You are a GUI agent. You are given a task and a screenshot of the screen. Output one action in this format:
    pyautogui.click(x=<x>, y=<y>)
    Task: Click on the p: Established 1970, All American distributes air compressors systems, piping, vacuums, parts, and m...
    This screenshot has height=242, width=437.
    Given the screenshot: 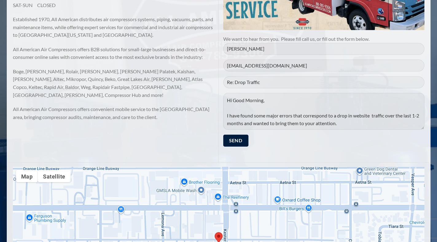 What is the action you would take?
    pyautogui.click(x=113, y=27)
    